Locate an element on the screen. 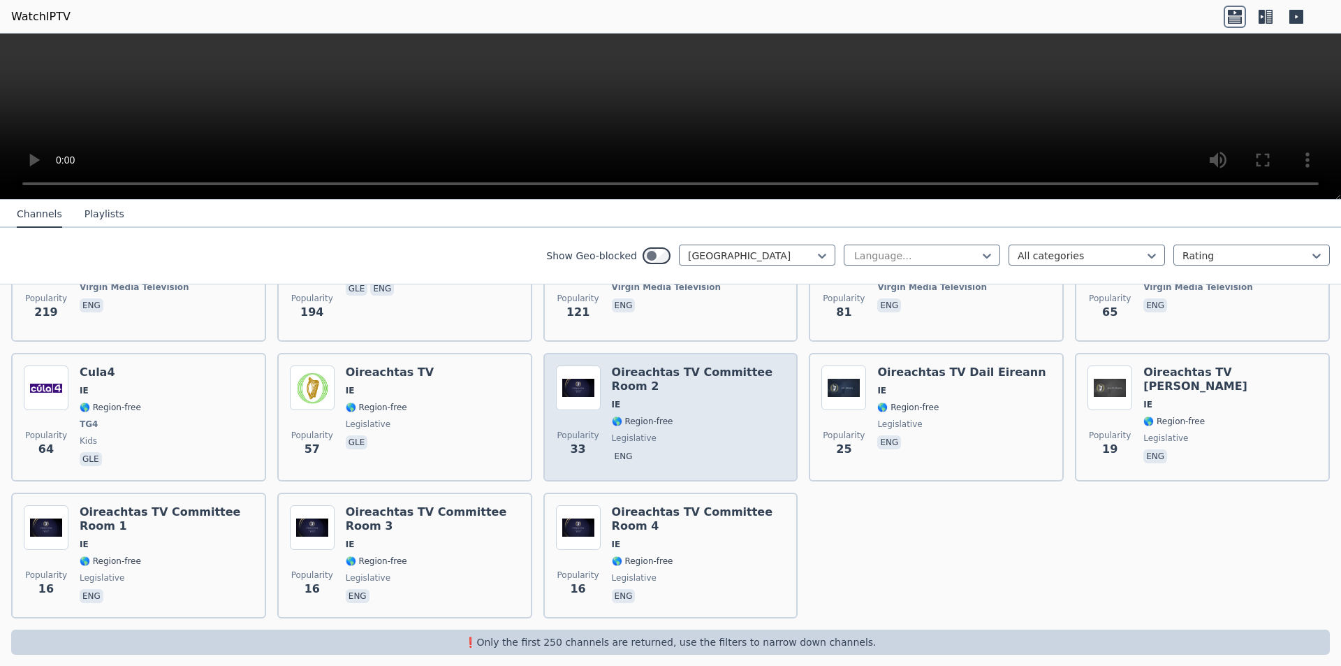  span: 219 is located at coordinates (45, 312).